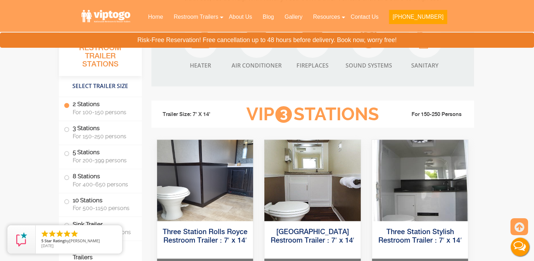  Describe the element at coordinates (283, 114) in the screenshot. I see `span: 3` at that location.